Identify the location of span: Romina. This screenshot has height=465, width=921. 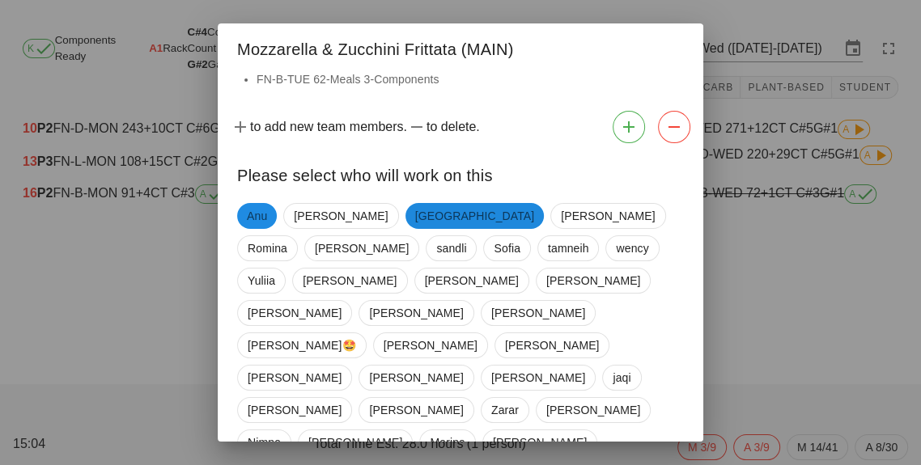
(267, 249).